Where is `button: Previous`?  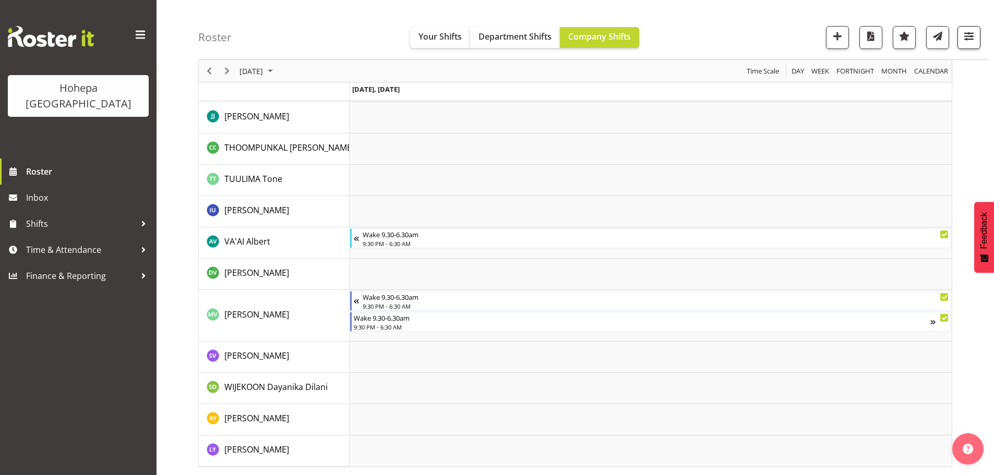
button: Previous is located at coordinates (209, 71).